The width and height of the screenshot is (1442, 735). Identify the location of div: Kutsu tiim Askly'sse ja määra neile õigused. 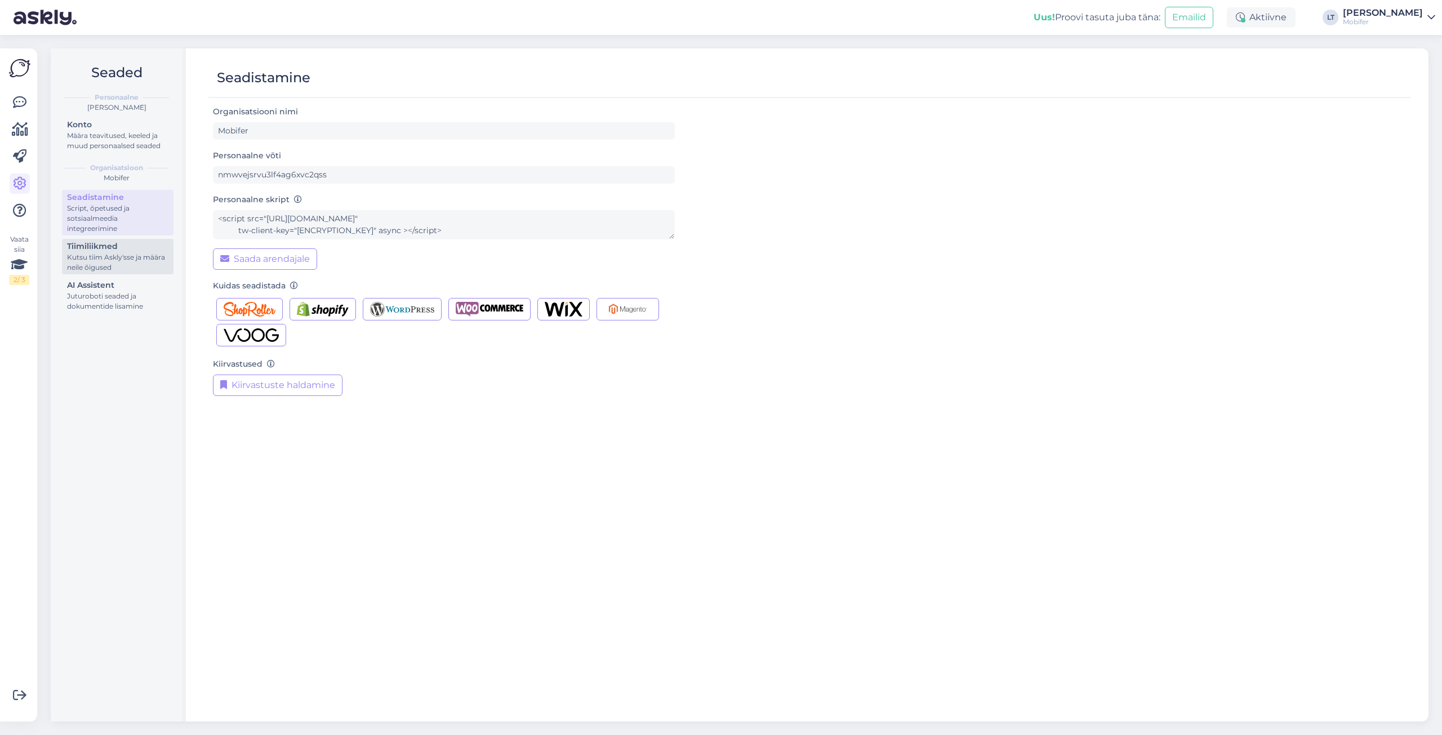
(118, 262).